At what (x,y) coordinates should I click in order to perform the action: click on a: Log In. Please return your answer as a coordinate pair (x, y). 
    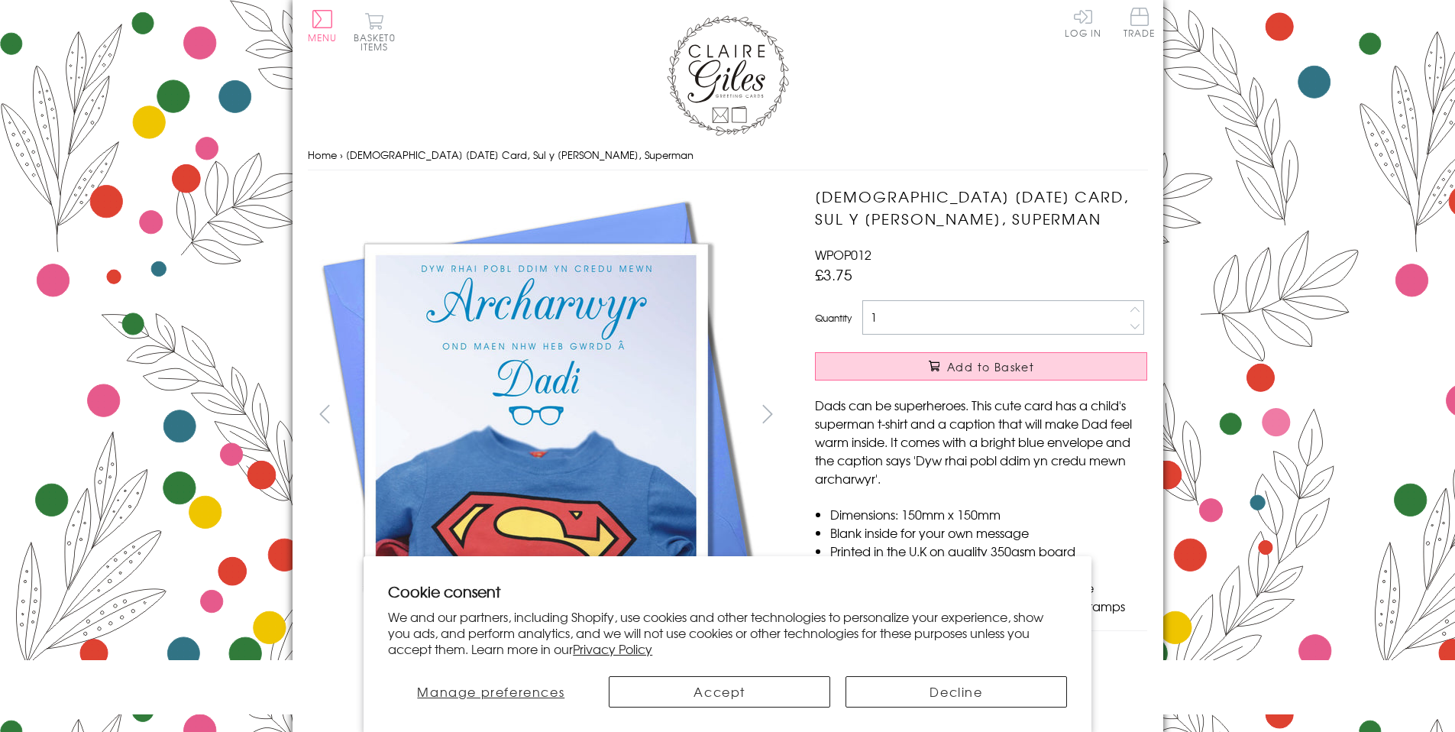
    Looking at the image, I should click on (1083, 22).